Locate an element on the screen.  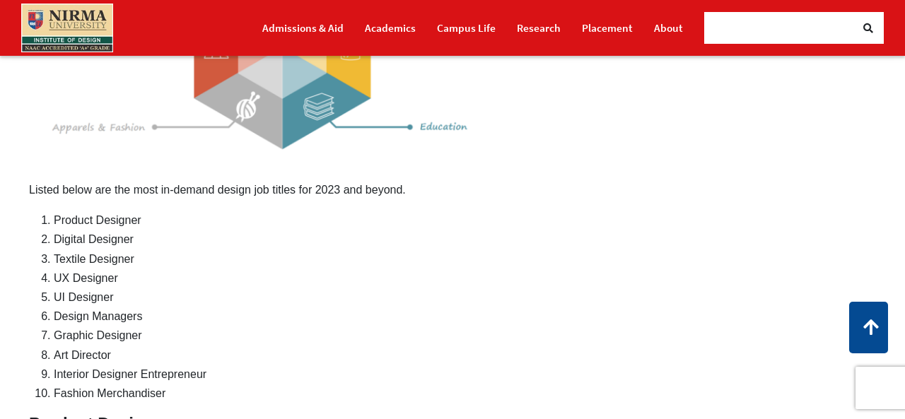
li: UX Designer is located at coordinates (464, 278).